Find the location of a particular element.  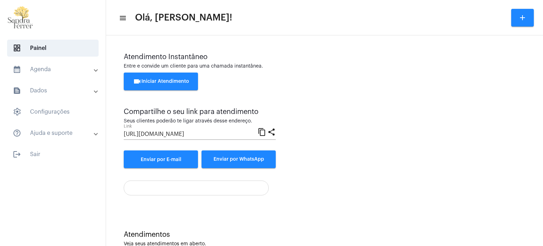

img: 87cae55a-51f6-9edc-6e8c-b06d19cf5cca.png is located at coordinates (20, 18).